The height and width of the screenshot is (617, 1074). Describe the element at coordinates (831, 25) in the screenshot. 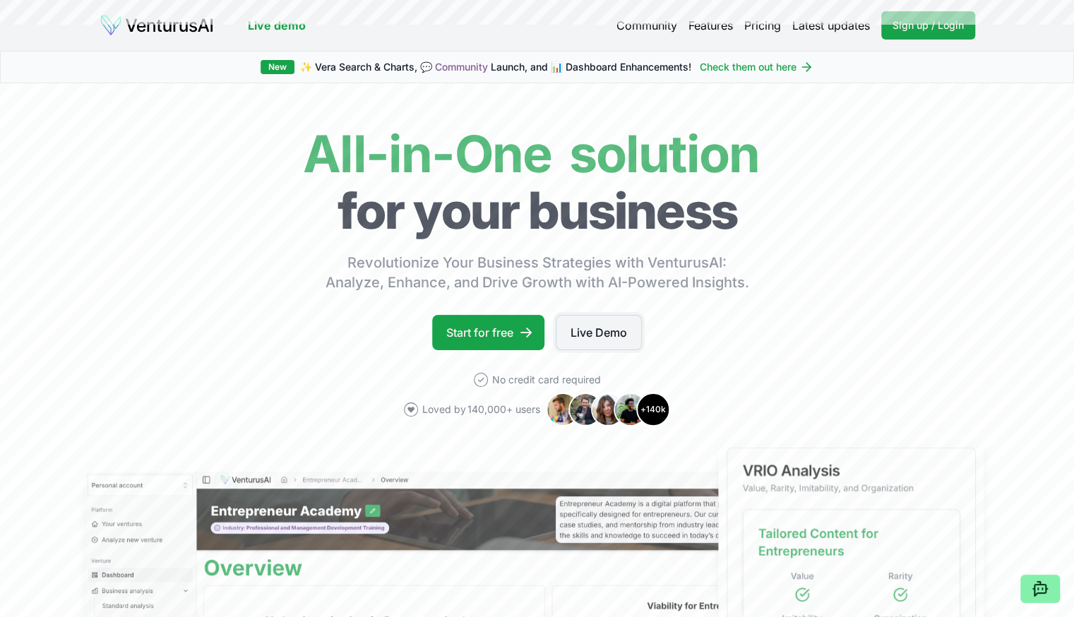

I see `a: Latest updates` at that location.